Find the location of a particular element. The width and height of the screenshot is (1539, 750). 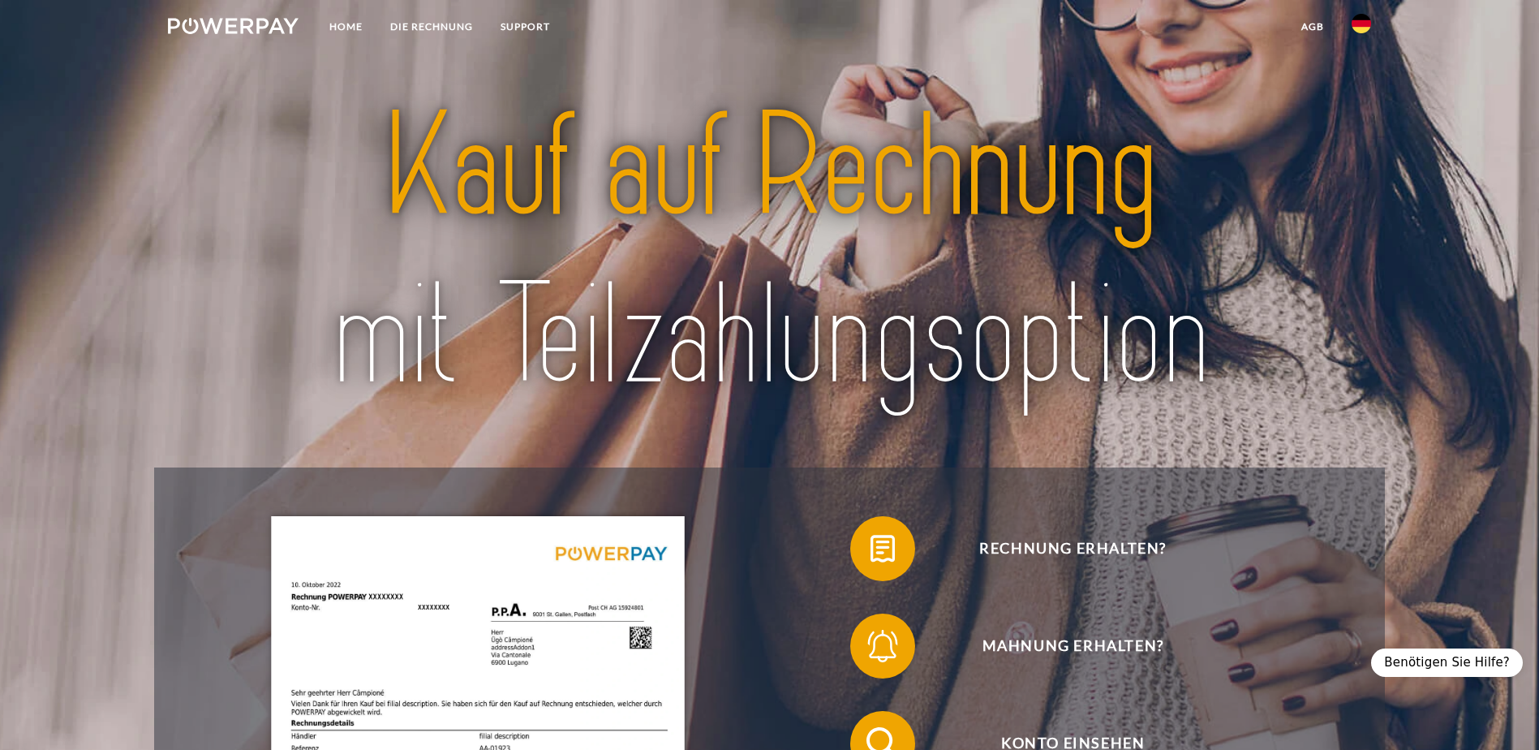

a: DIE RECHNUNG is located at coordinates (432, 27).